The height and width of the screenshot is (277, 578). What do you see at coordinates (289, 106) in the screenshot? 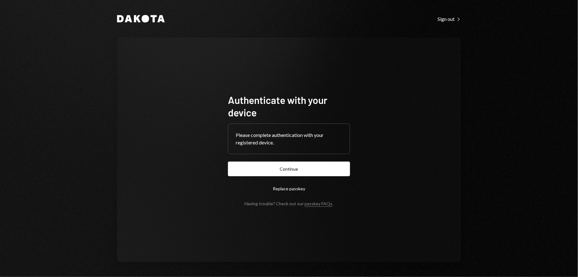
I see `h1: Authenticate with your device` at bounding box center [289, 106].